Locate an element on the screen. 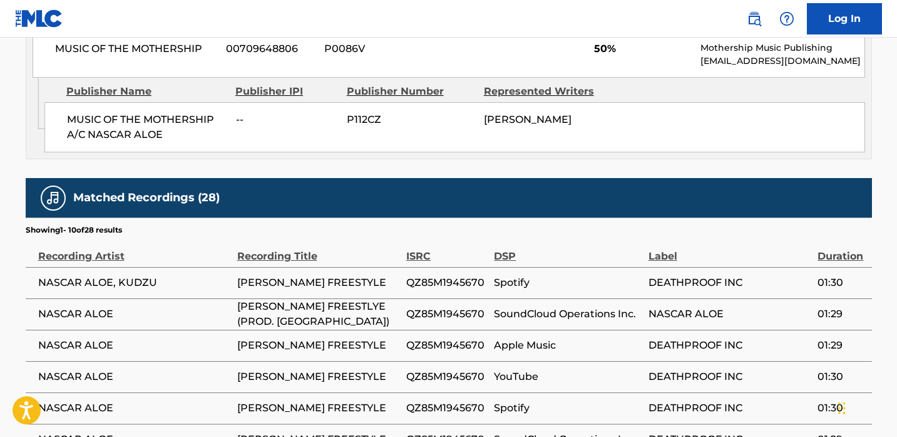  span: 00709648806 is located at coordinates (271, 49).